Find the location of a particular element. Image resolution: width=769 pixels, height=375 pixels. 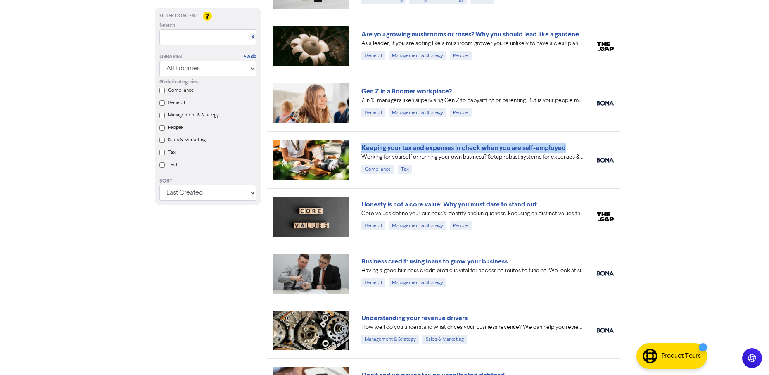

span: Search is located at coordinates (167, 26).